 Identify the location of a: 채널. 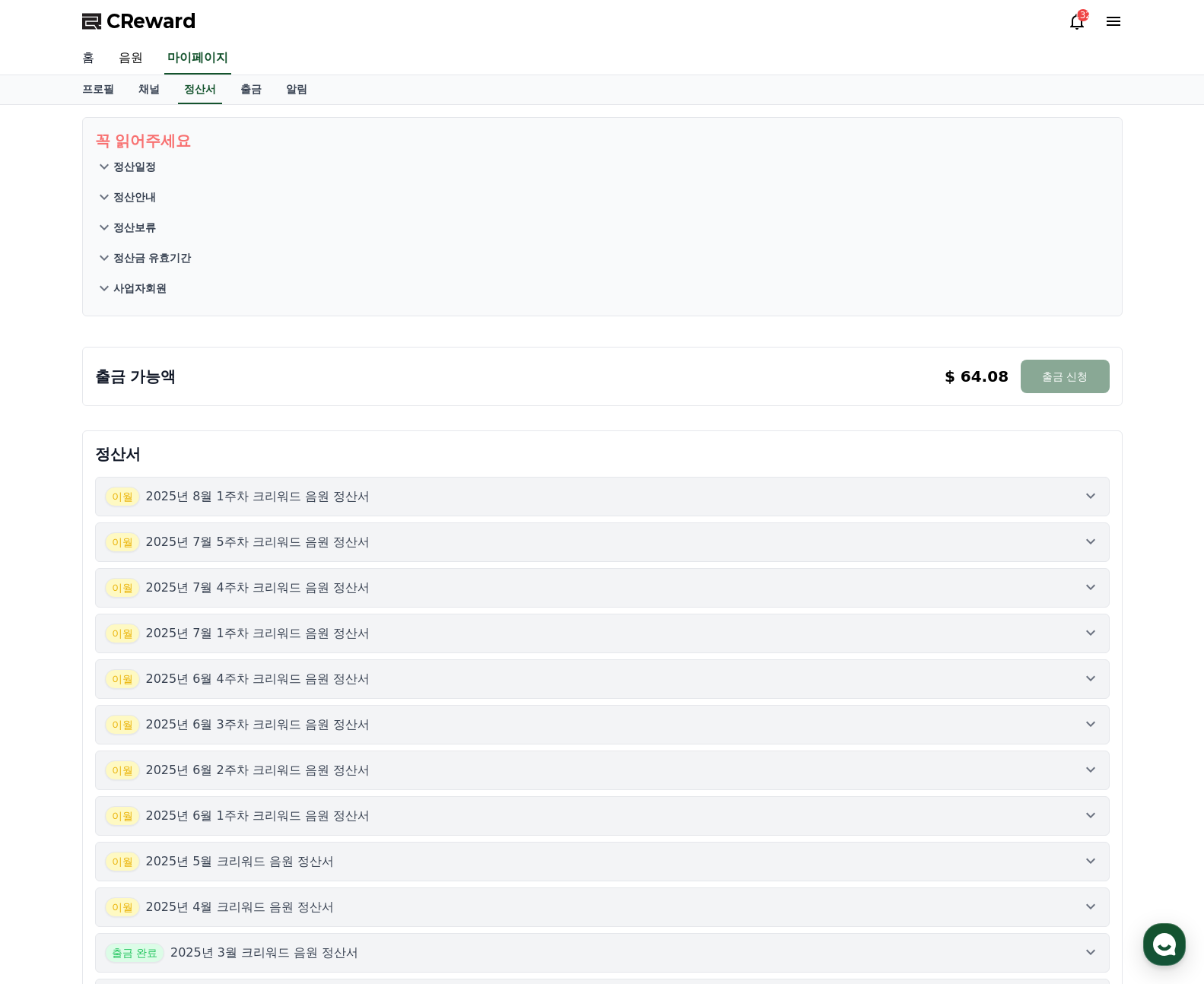
(149, 90).